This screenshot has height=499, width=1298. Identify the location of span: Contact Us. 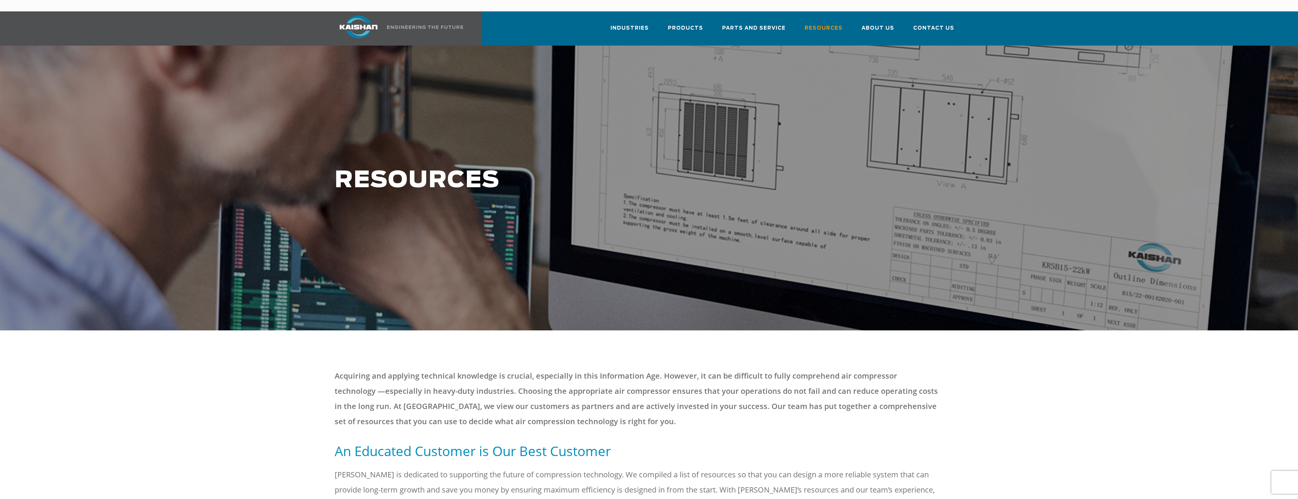
(934, 28).